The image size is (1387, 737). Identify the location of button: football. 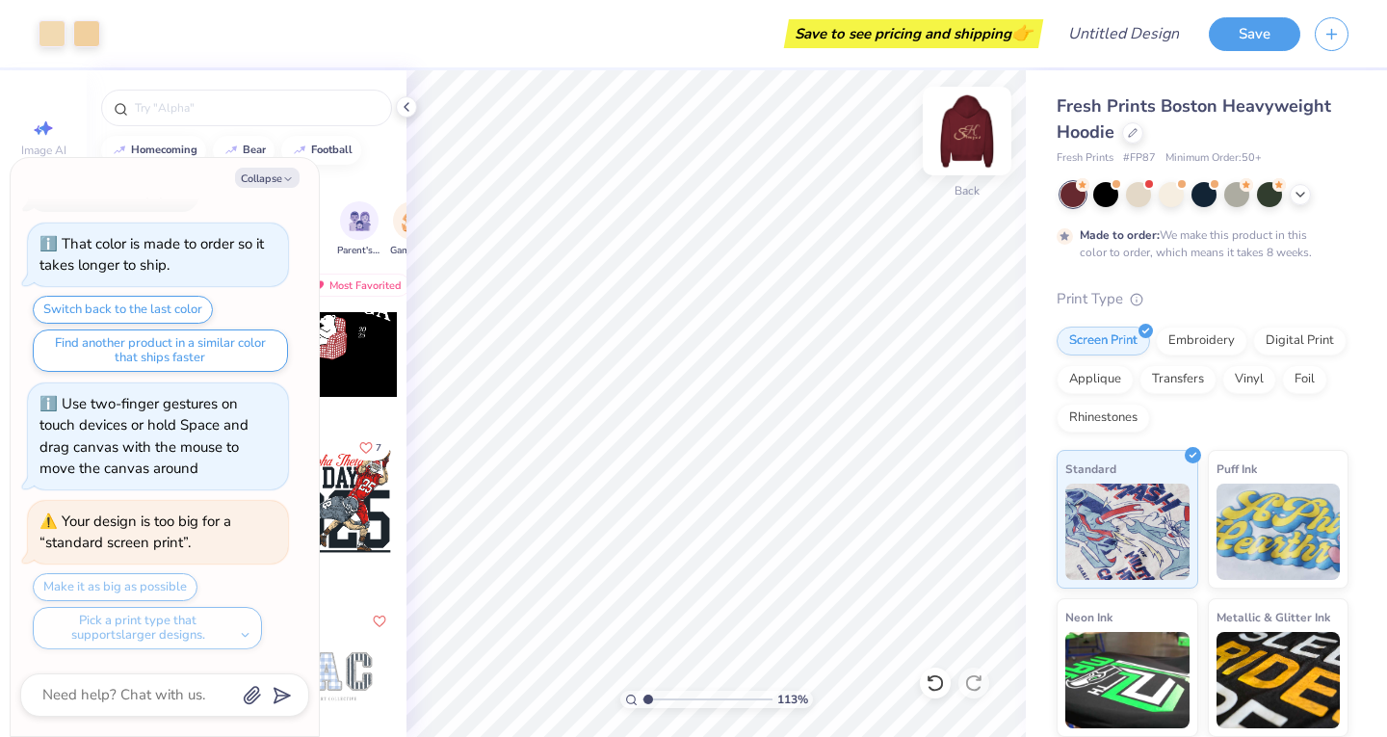
(321, 150).